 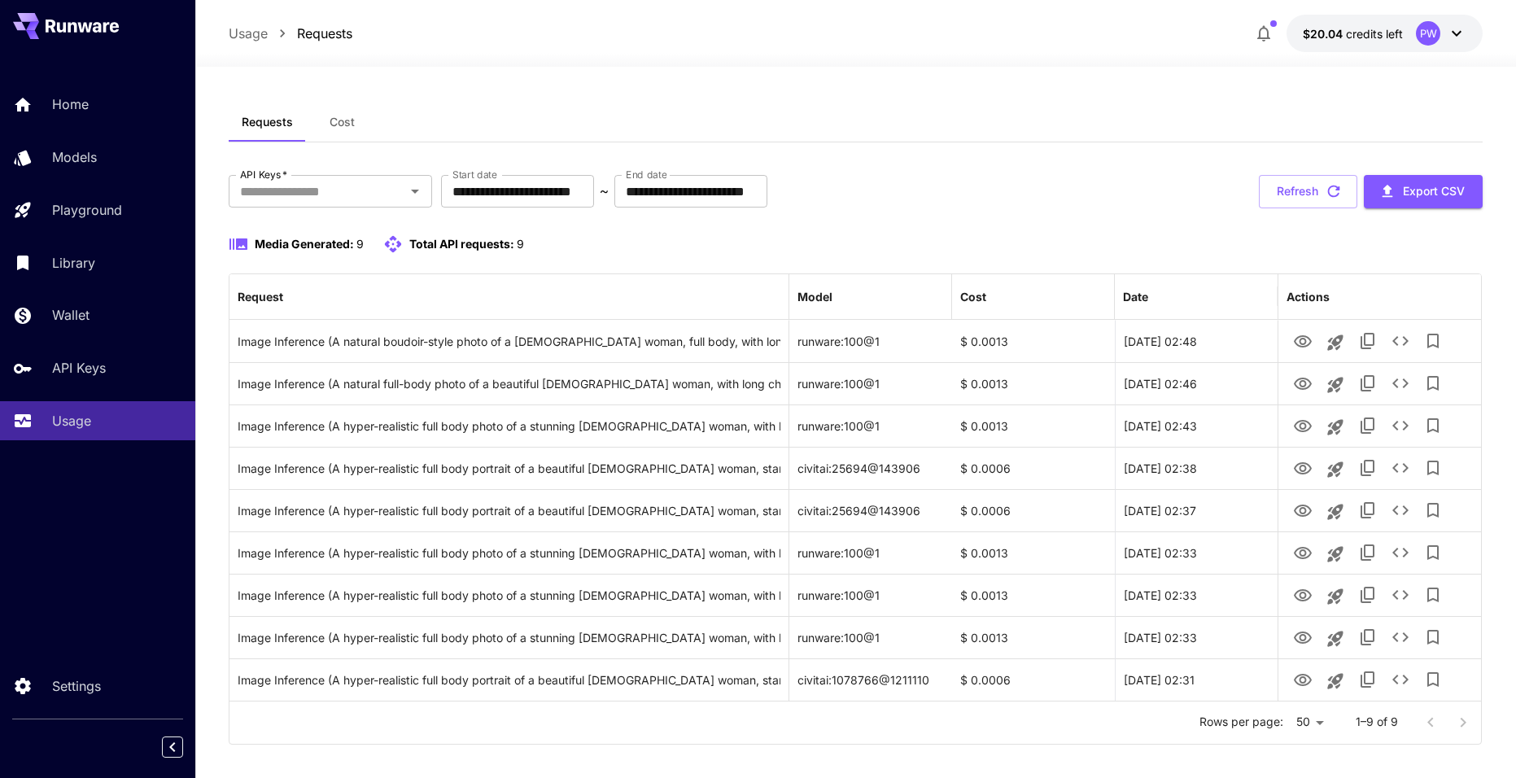 I want to click on label: Start date, so click(x=474, y=174).